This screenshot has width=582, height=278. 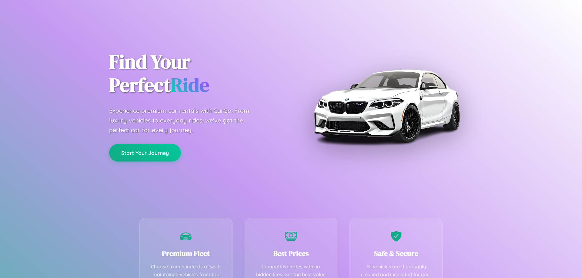 I want to click on h3: Best Prices, so click(x=291, y=254).